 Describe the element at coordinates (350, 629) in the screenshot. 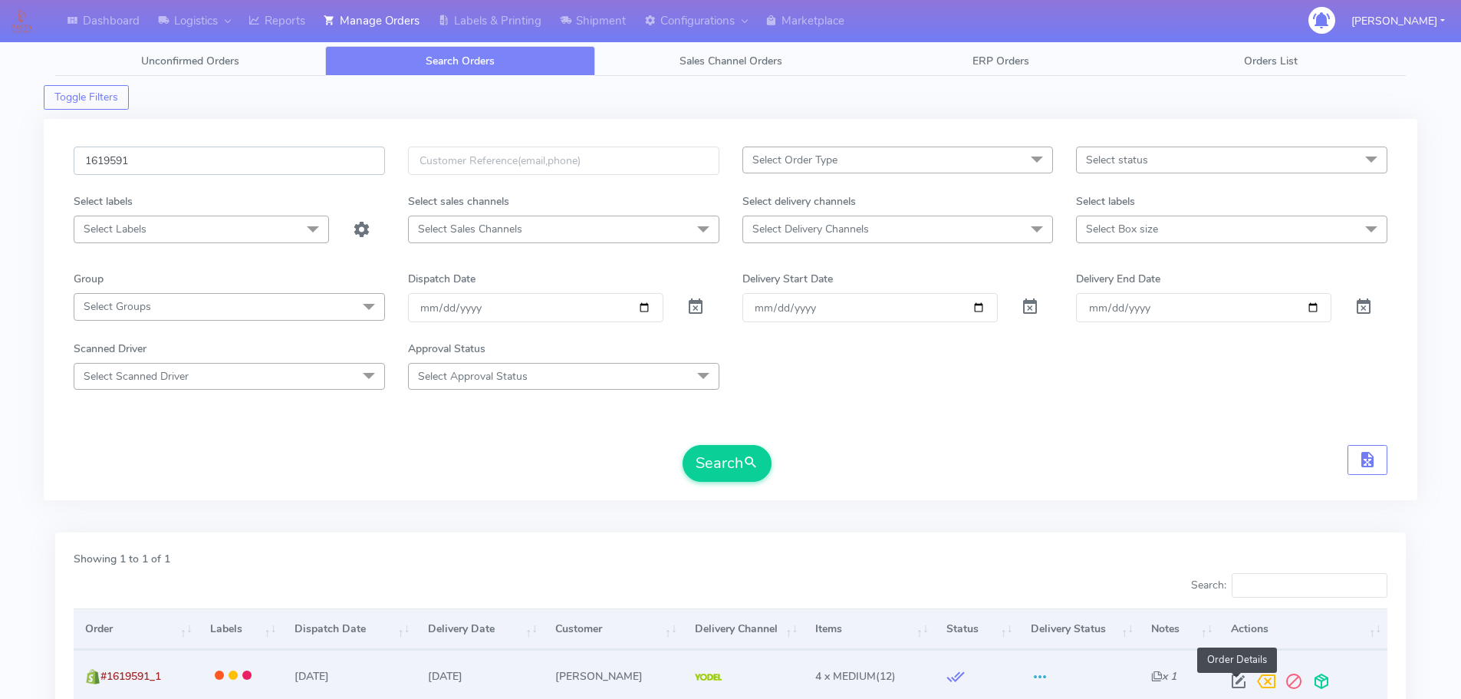

I see `th: Dispatch Date: activate to sort column ascending` at that location.